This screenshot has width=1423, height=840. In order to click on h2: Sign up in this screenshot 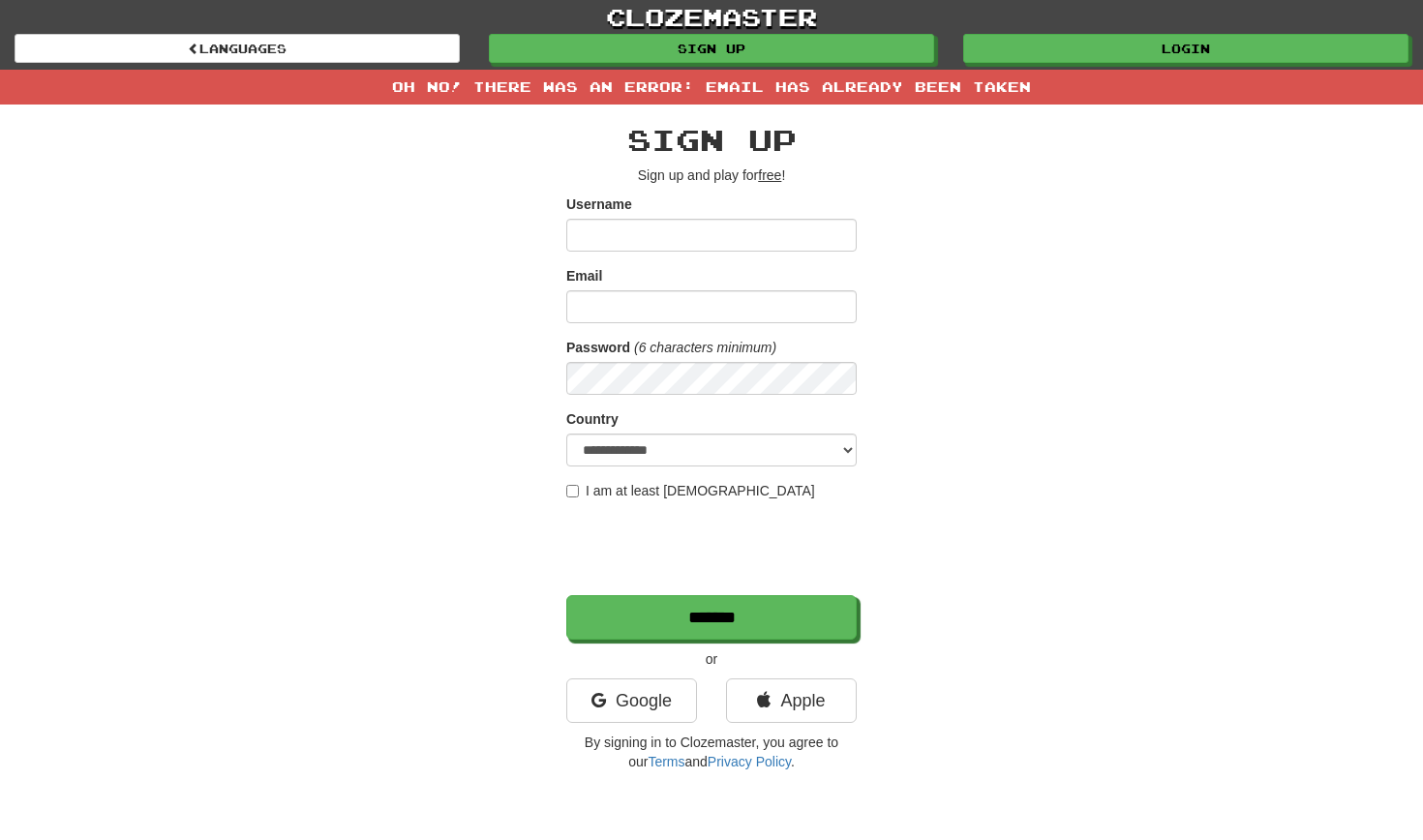, I will do `click(712, 140)`.